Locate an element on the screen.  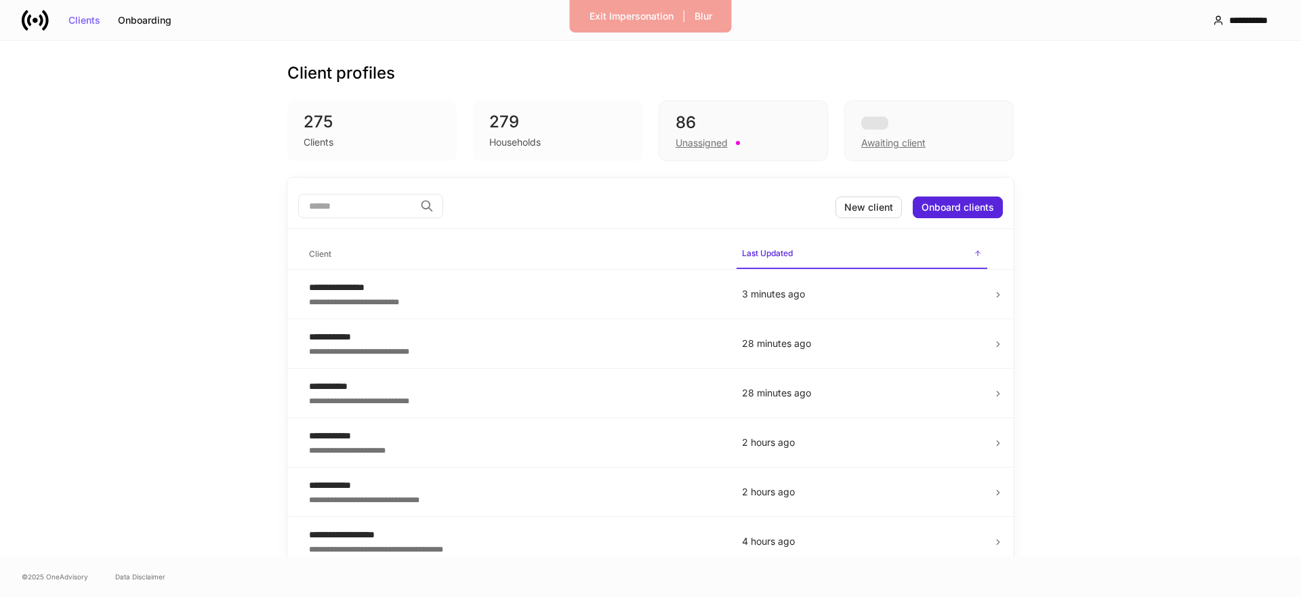
div: Blur is located at coordinates (704, 16).